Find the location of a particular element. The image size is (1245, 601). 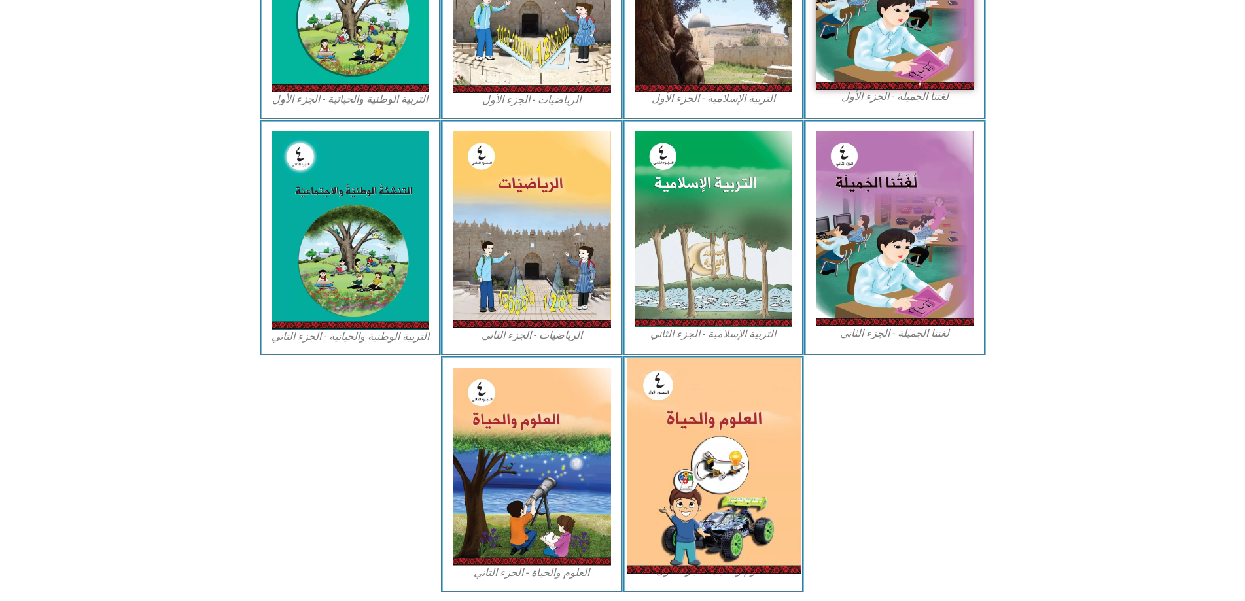

figcaption: التربية الإسلامية - الجزء الثاني is located at coordinates (714, 334).